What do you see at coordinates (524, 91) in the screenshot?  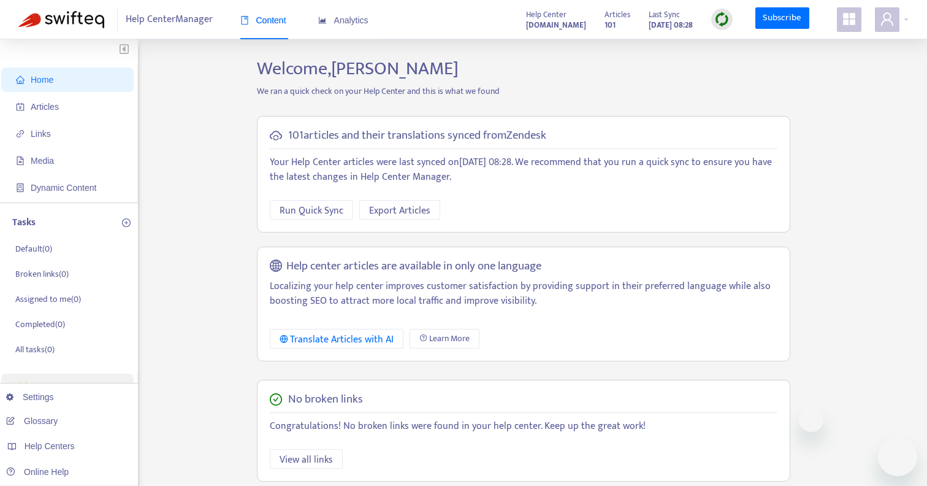 I see `p: We ran a quick check on your Help Center and this is what we found` at bounding box center [524, 91].